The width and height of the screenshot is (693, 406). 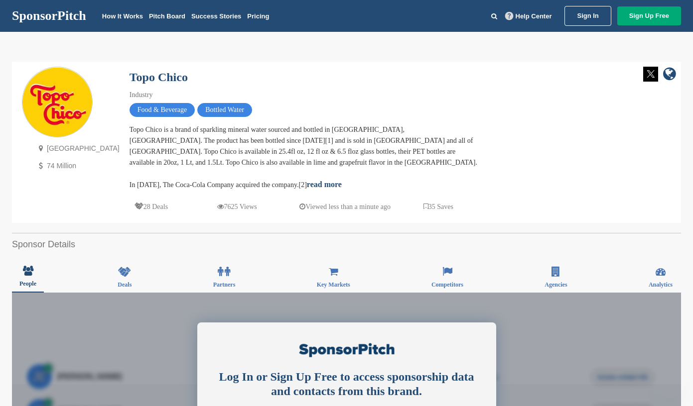 What do you see at coordinates (346, 245) in the screenshot?
I see `h2: Sponsor Details` at bounding box center [346, 245].